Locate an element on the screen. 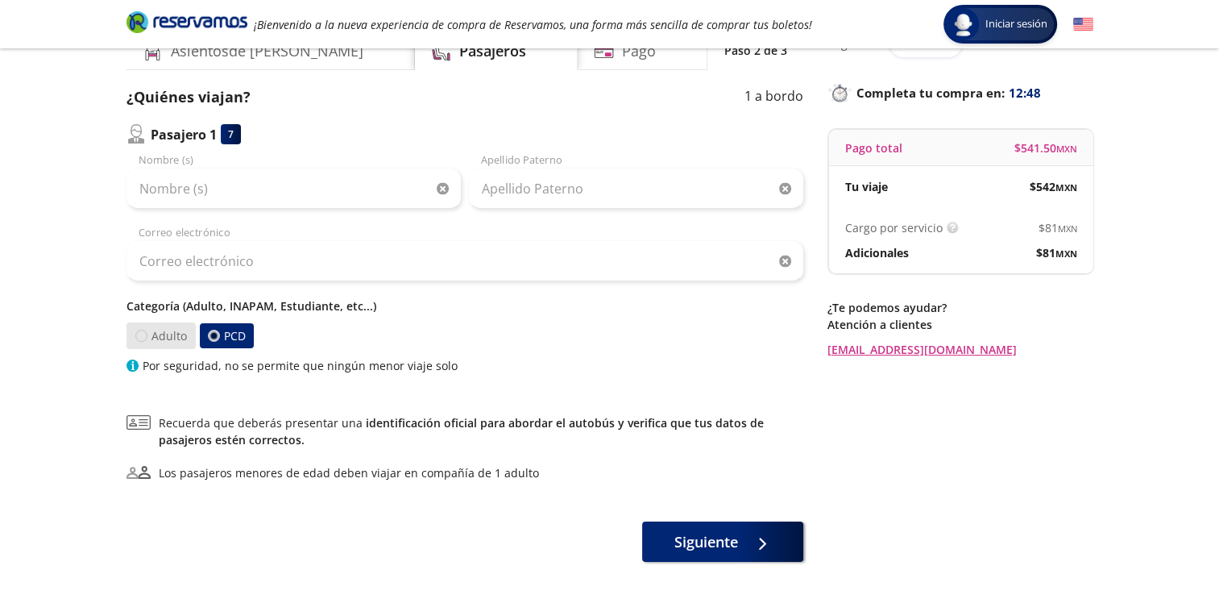 The image size is (1219, 595). a: identificación oficial para abordar el autobús y verifica que tus datos de pasajeros estén correc... is located at coordinates (461, 431).